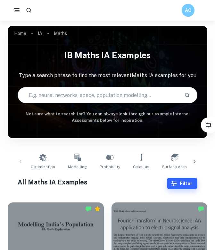  What do you see at coordinates (77, 167) in the screenshot?
I see `span: Modelling` at bounding box center [77, 167].